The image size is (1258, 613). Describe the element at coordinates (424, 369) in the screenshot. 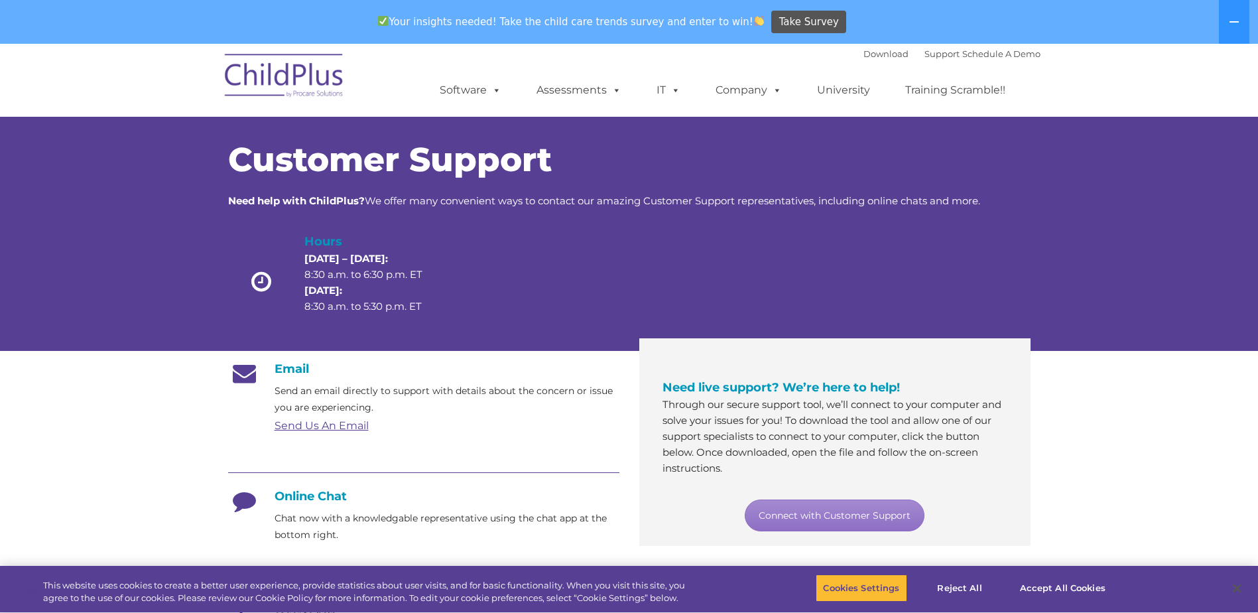

I see `h4: Email` at that location.